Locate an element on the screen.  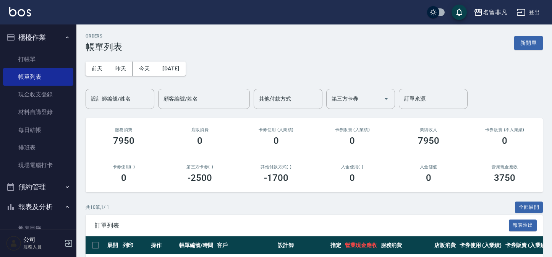
h2: 卡券販賣 (不入業績) is located at coordinates (505, 130).